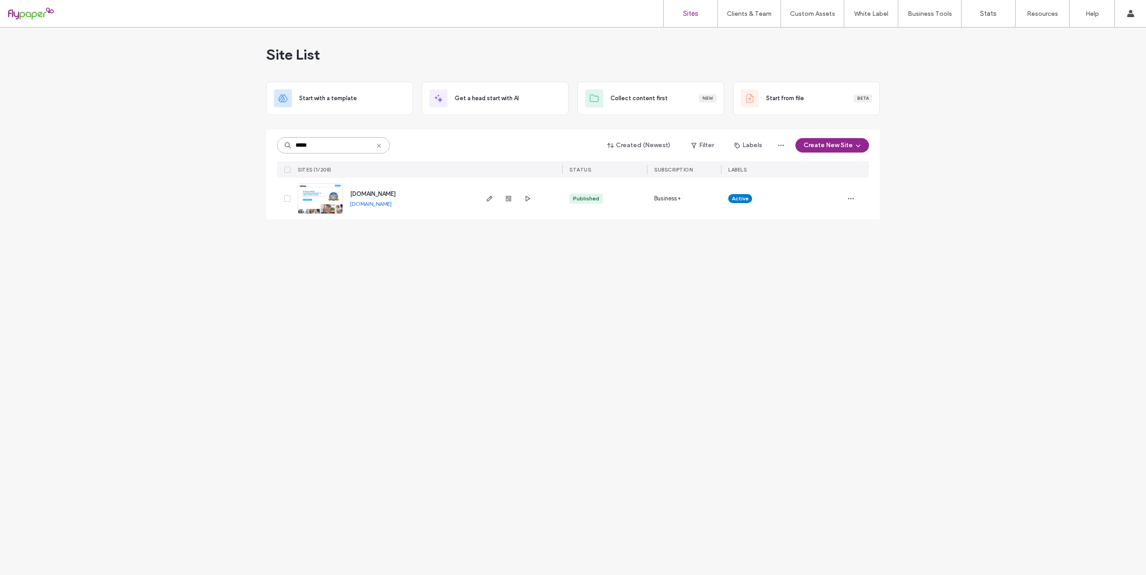 The width and height of the screenshot is (1146, 575). I want to click on span: Site List, so click(293, 55).